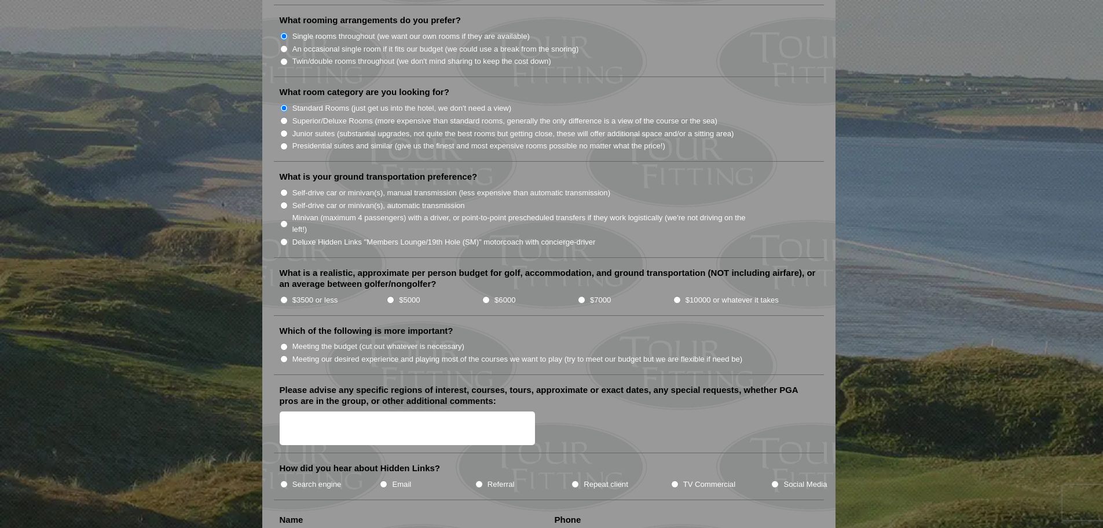 Image resolution: width=1103 pixels, height=528 pixels. Describe the element at coordinates (379, 177) in the screenshot. I see `label: What is your ground transportation preference?` at that location.